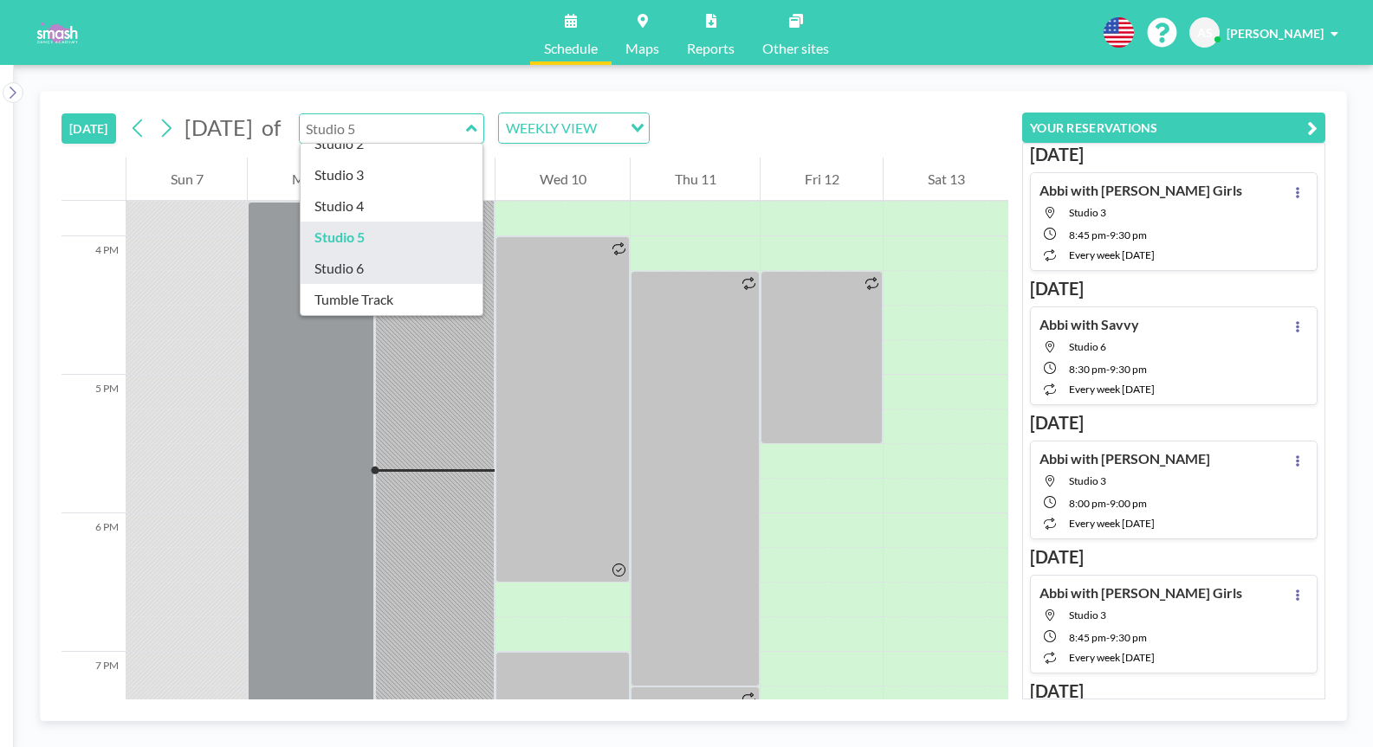 This screenshot has width=1373, height=747. I want to click on span: WEEKLY VIEW, so click(551, 128).